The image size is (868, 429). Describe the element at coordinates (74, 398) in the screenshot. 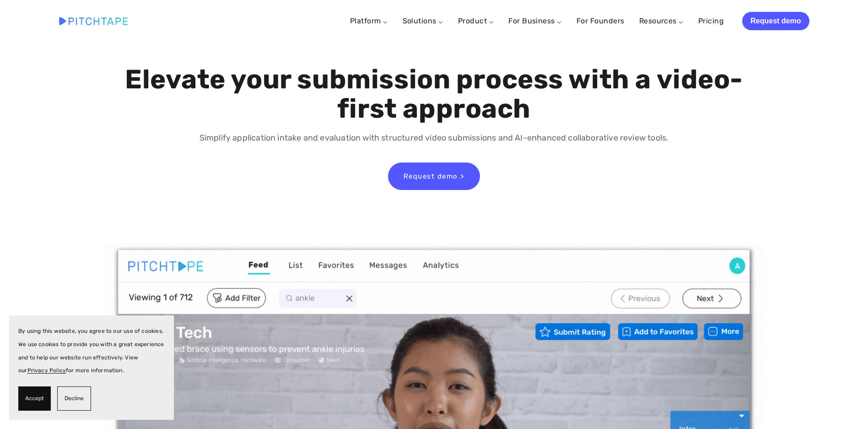

I see `button: Decline` at that location.